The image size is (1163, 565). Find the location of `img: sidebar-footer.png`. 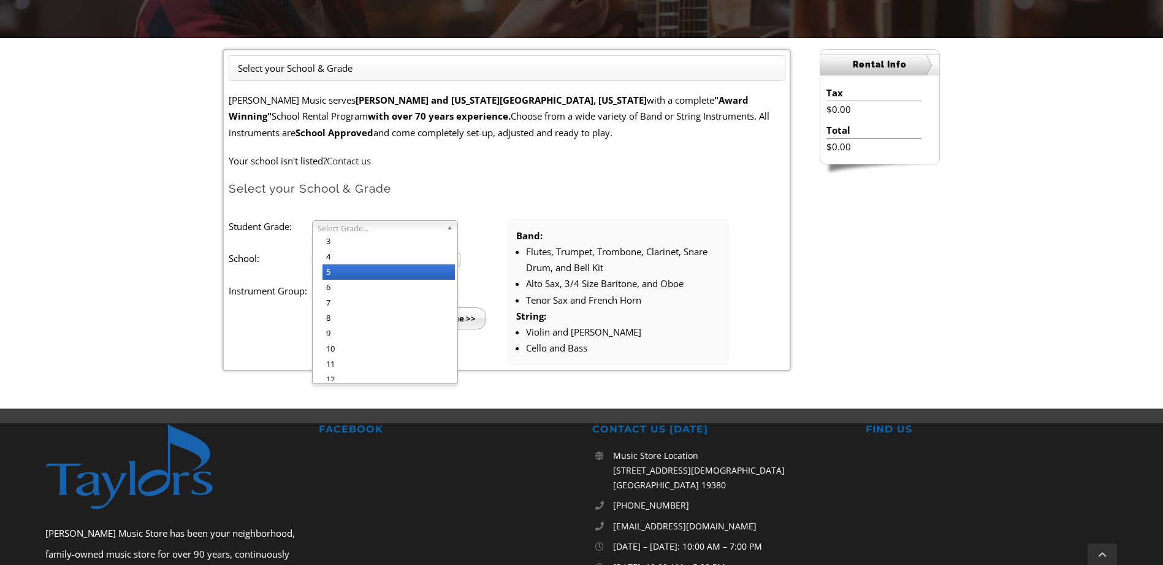

img: sidebar-footer.png is located at coordinates (880, 170).